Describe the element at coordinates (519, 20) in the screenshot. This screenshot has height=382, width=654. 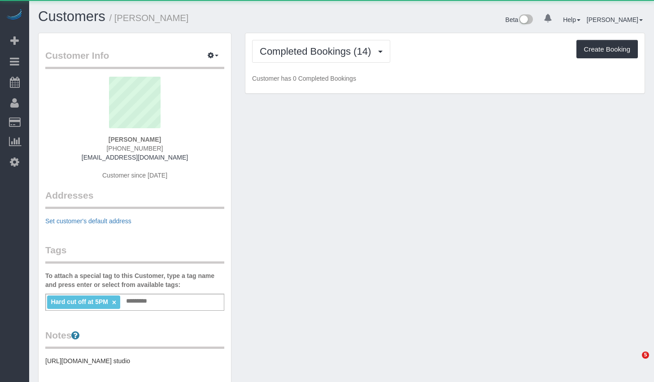
I see `a: Beta` at that location.